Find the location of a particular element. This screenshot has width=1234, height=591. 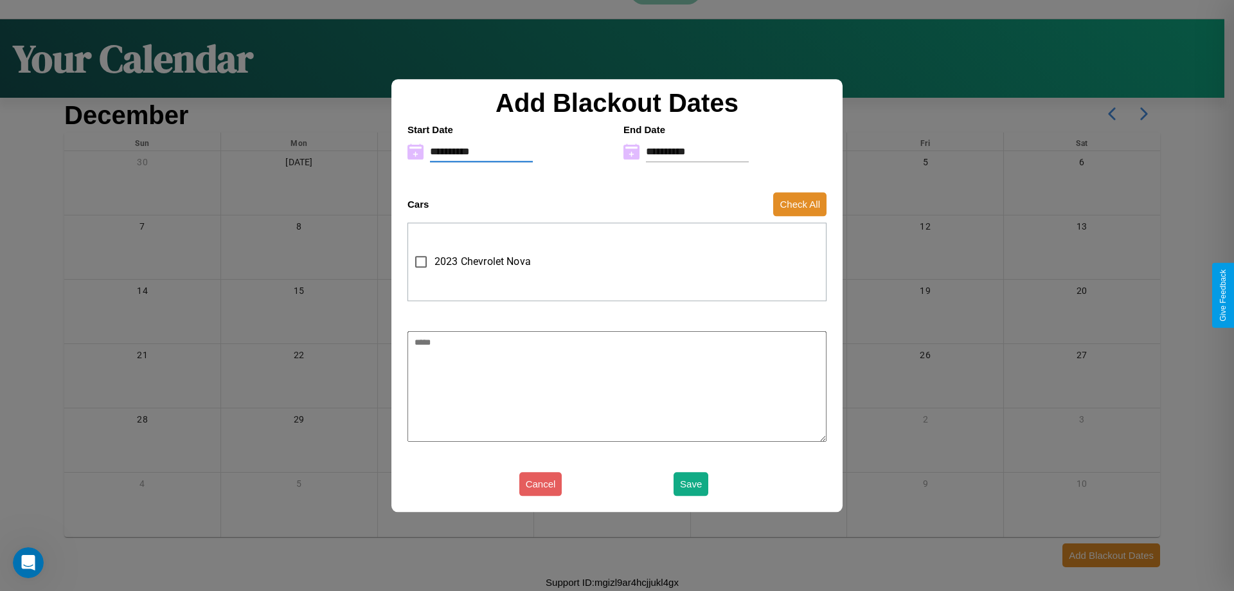

h2: Add Blackout Dates is located at coordinates (617, 103).